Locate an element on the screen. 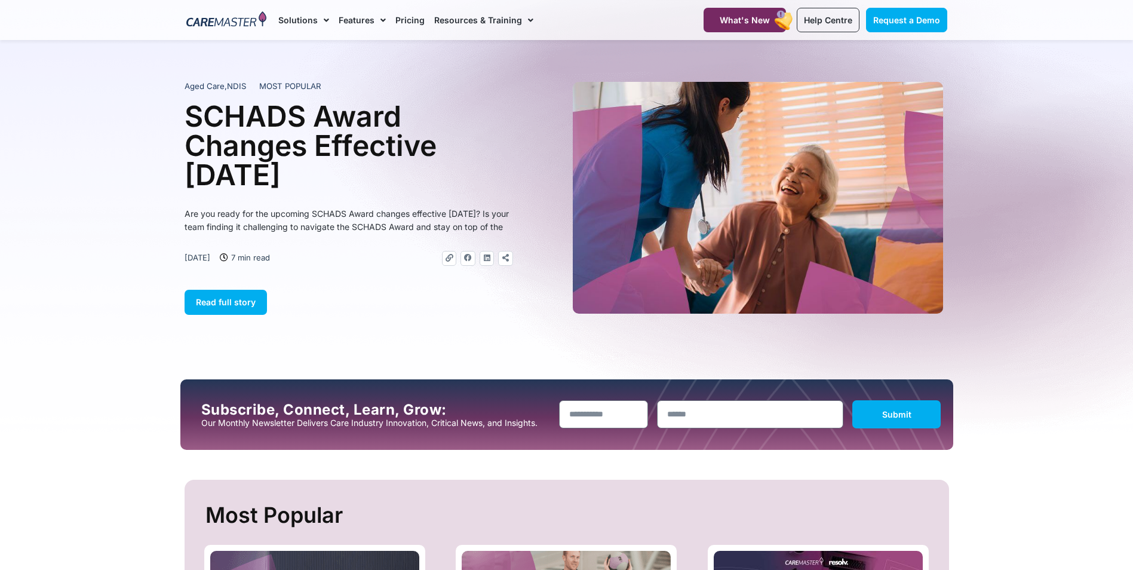 This screenshot has width=1133, height=570. span: Aged Care is located at coordinates (204, 86).